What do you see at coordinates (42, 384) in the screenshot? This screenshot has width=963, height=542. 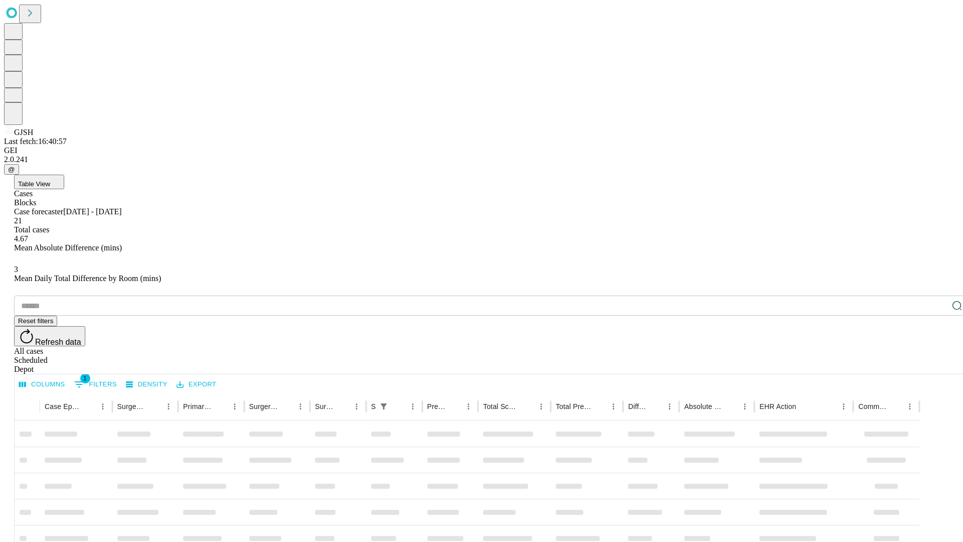 I see `button: Select columns` at bounding box center [42, 384].